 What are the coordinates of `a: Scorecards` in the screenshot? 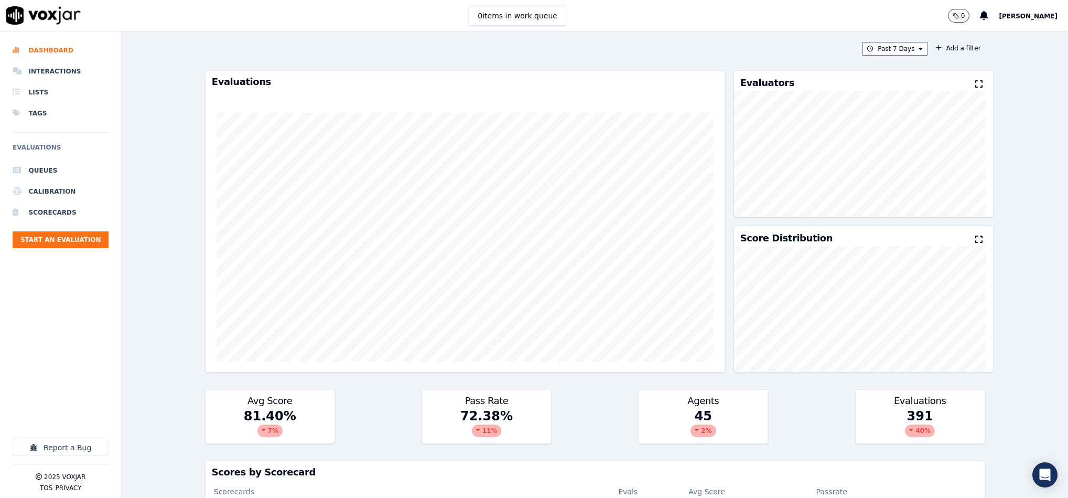 It's located at (60, 212).